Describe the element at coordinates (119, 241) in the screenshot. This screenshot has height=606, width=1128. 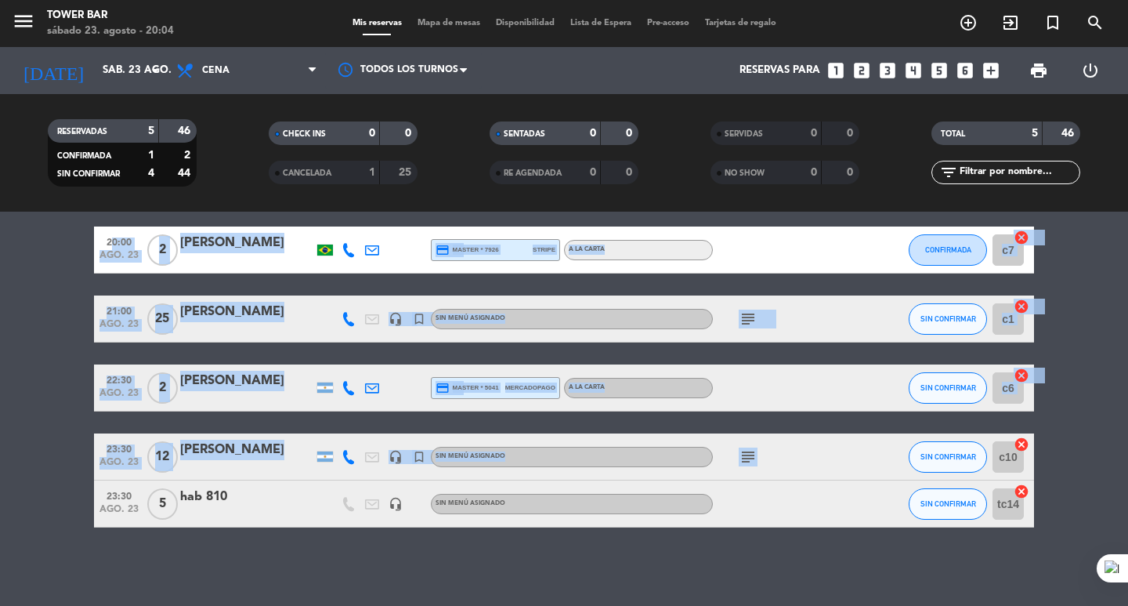
I see `span: 20:00` at that location.